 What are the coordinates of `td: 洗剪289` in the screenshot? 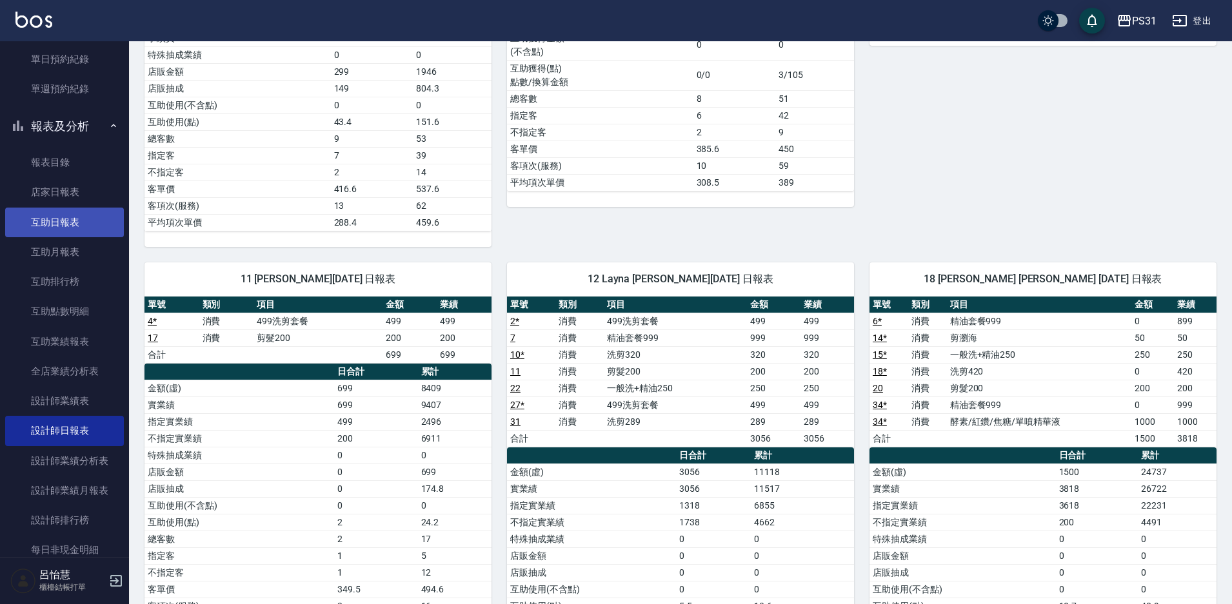 It's located at (675, 422).